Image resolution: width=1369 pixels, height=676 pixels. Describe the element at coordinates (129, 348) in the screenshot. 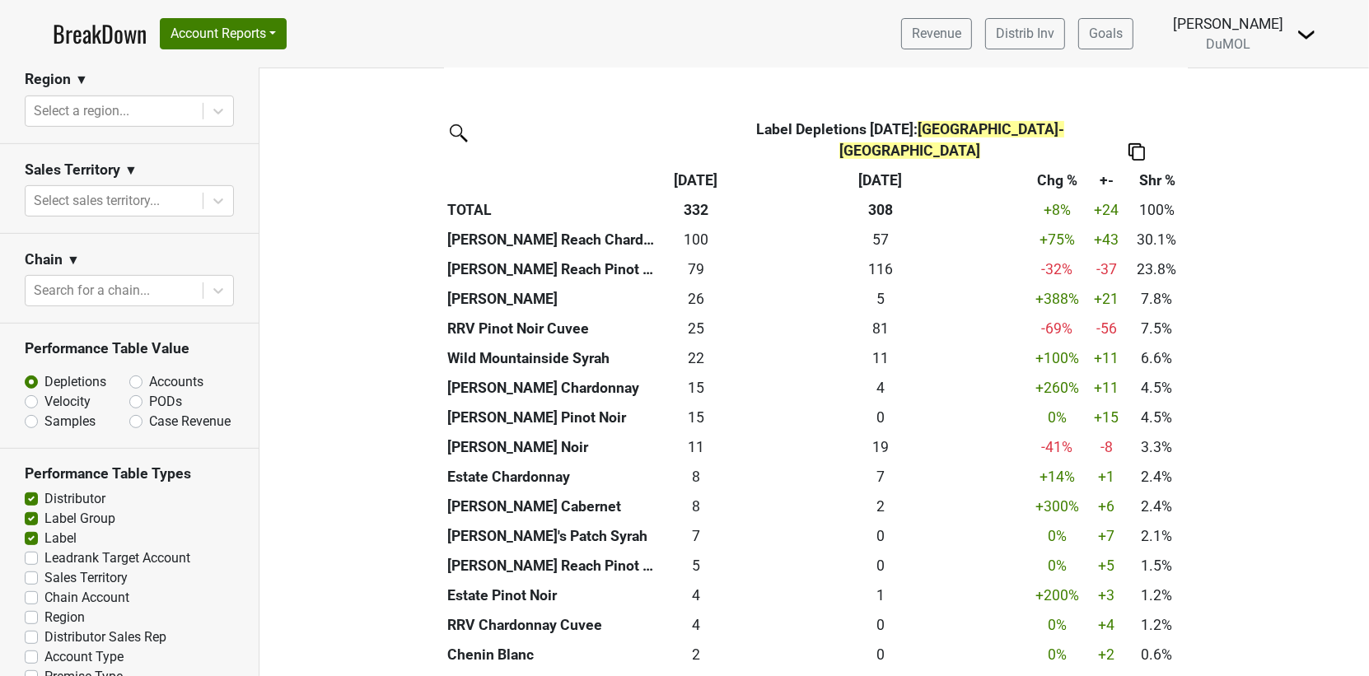

I see `h3: Performance Table Value` at that location.